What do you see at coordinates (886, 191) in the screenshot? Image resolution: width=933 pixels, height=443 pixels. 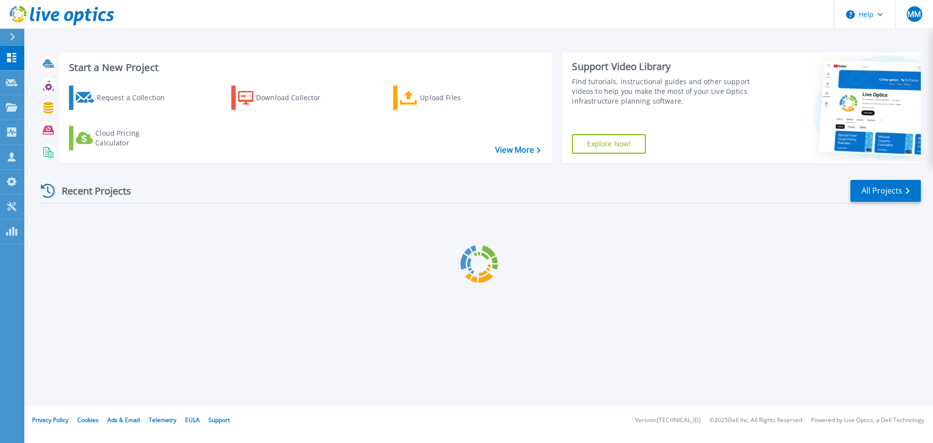 I see `a: All Projects` at bounding box center [886, 191].